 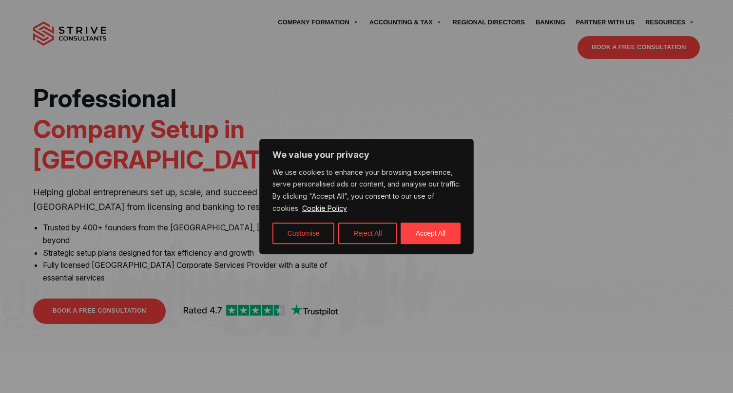 What do you see at coordinates (367, 233) in the screenshot?
I see `button: Reject All` at bounding box center [367, 233].